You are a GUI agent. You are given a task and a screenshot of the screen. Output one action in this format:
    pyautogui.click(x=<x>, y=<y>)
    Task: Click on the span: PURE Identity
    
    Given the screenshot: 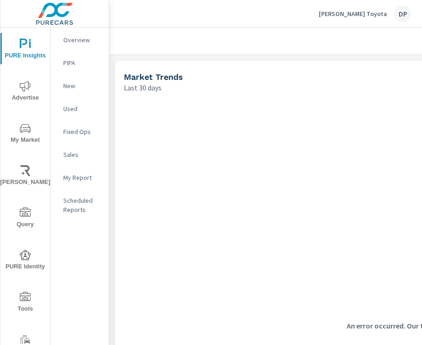 What is the action you would take?
    pyautogui.click(x=25, y=261)
    